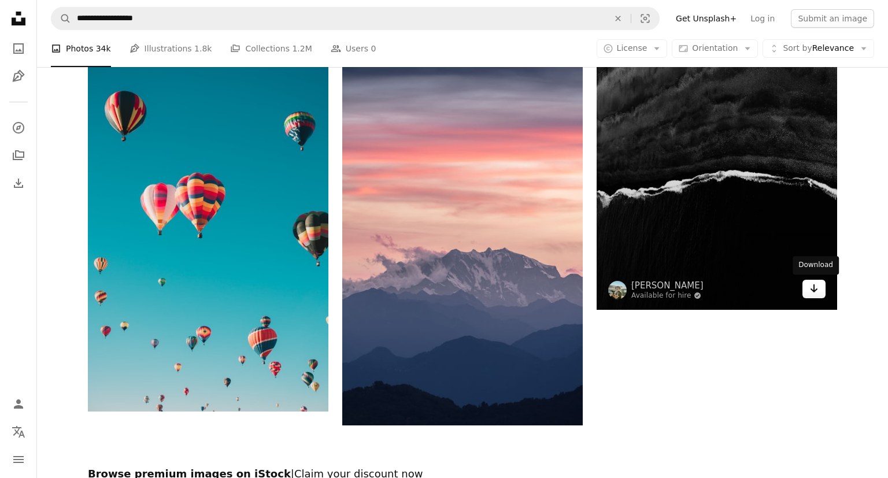 This screenshot has width=888, height=478. I want to click on button: Visual search, so click(645, 18).